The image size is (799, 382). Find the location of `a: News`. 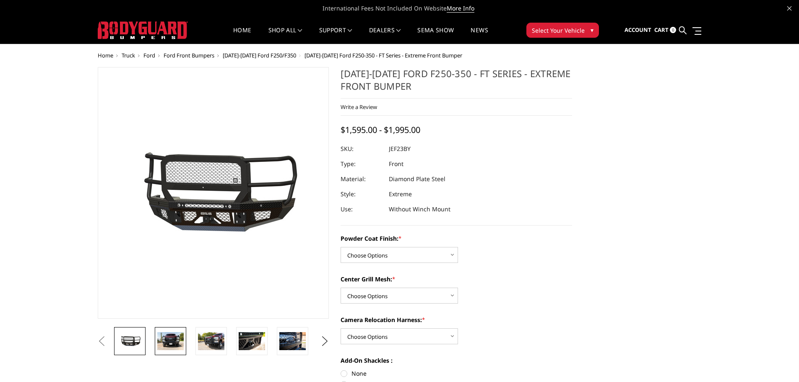

a: News is located at coordinates (479, 35).